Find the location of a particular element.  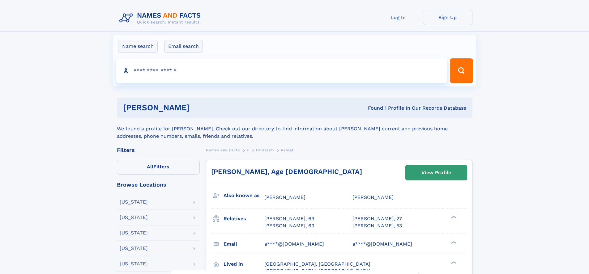

h3: Email is located at coordinates (244, 244).